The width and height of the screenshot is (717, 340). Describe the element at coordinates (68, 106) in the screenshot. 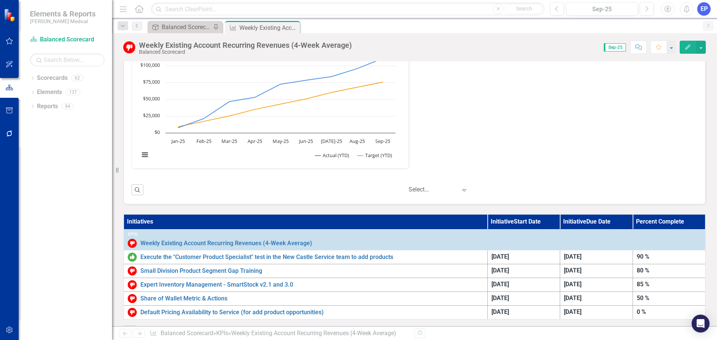

I see `div: 94` at that location.